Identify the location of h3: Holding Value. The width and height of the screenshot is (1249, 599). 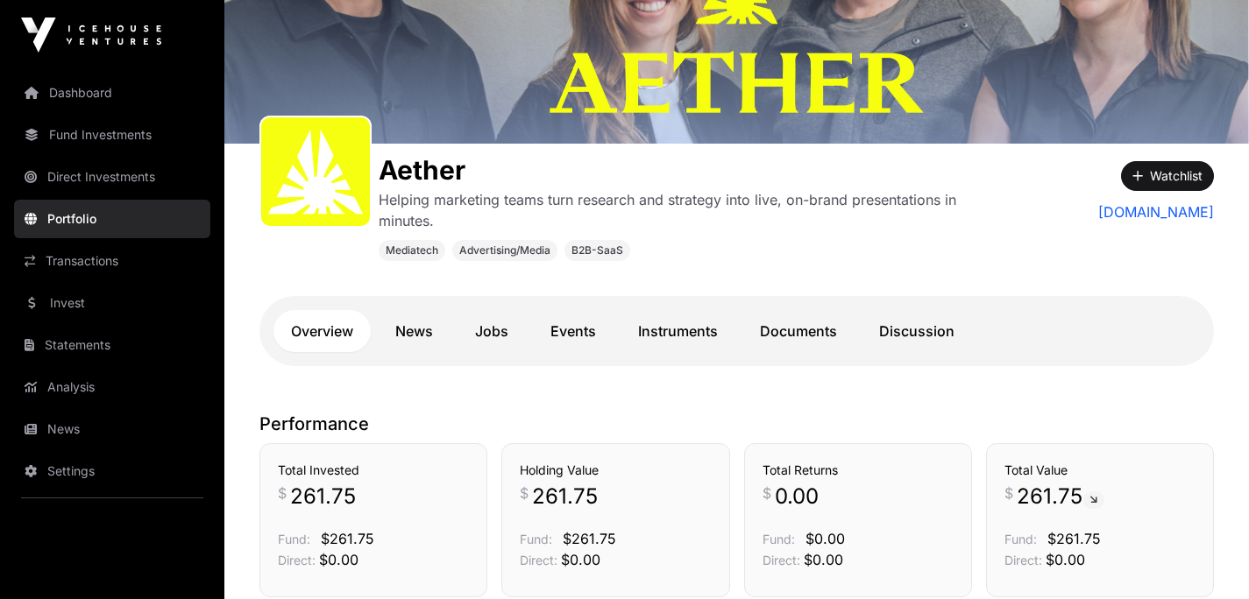
(615, 471).